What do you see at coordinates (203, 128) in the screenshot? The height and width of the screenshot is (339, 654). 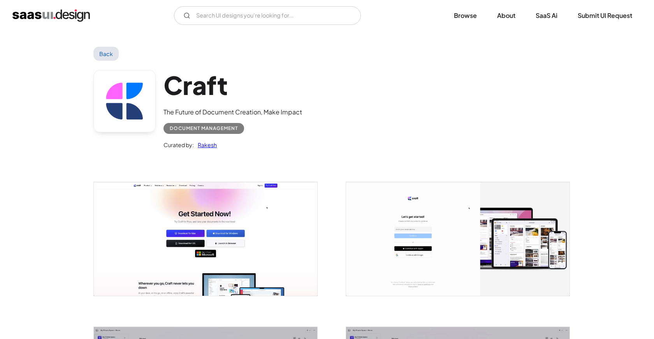 I see `div: Document Management` at bounding box center [203, 128].